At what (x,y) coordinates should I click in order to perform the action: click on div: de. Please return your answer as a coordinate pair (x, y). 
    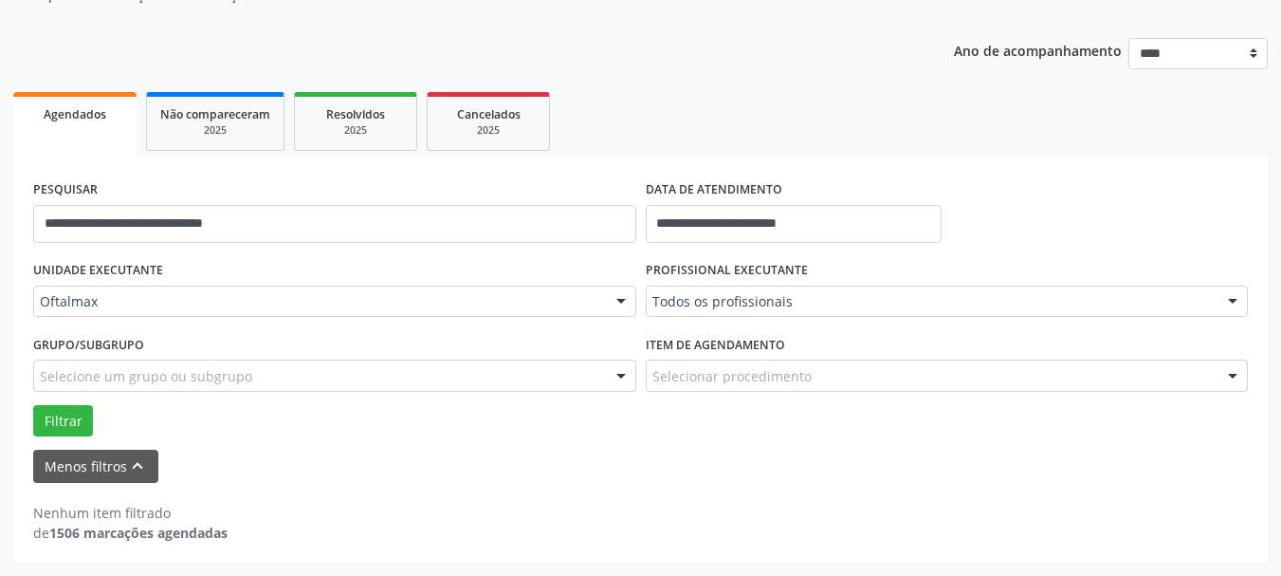
    Looking at the image, I should click on (130, 532).